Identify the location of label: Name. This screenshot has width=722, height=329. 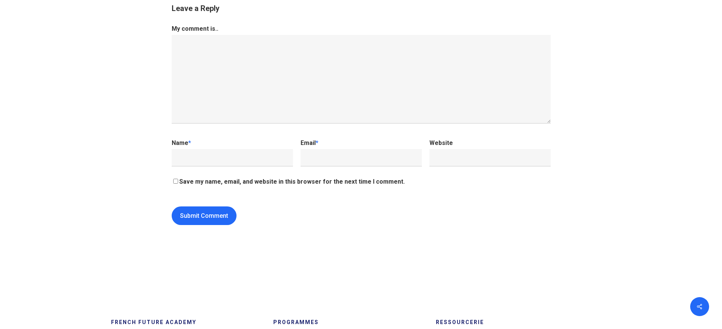
(181, 142).